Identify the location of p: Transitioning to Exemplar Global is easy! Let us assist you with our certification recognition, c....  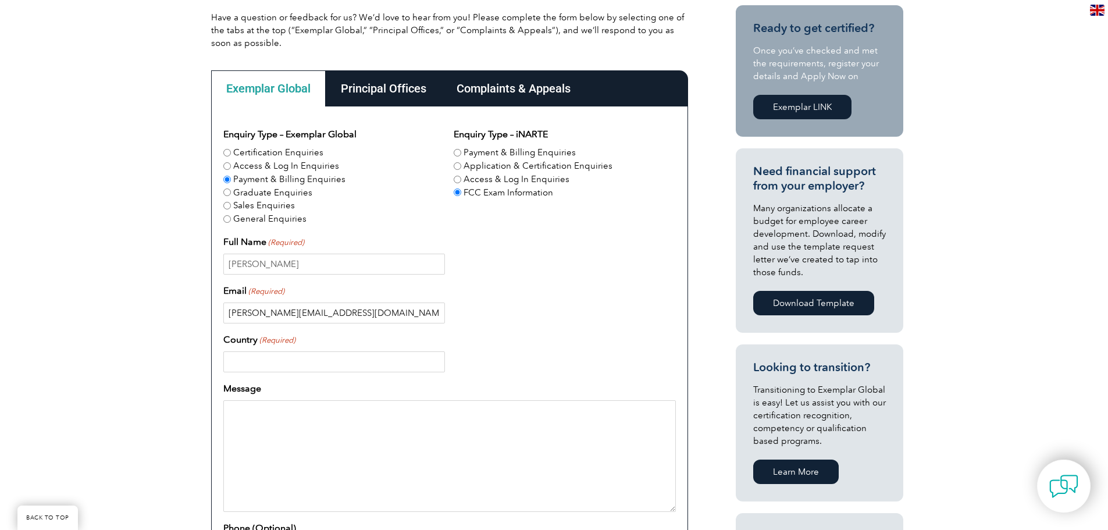
(820, 415).